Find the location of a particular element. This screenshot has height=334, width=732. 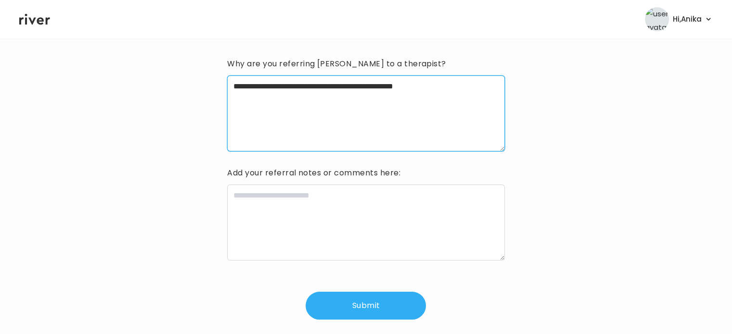

button: Submit is located at coordinates (366, 306).